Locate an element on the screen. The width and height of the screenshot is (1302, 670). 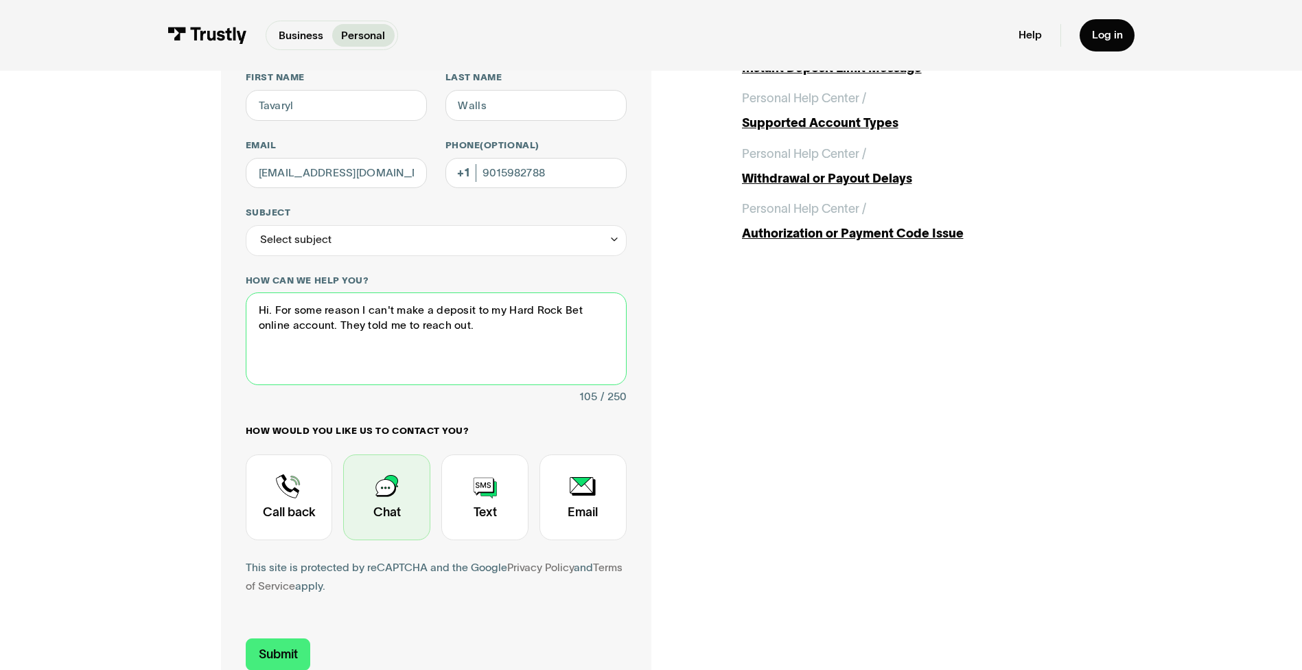
div: Withdrawal or Payout Delays is located at coordinates (911, 178).